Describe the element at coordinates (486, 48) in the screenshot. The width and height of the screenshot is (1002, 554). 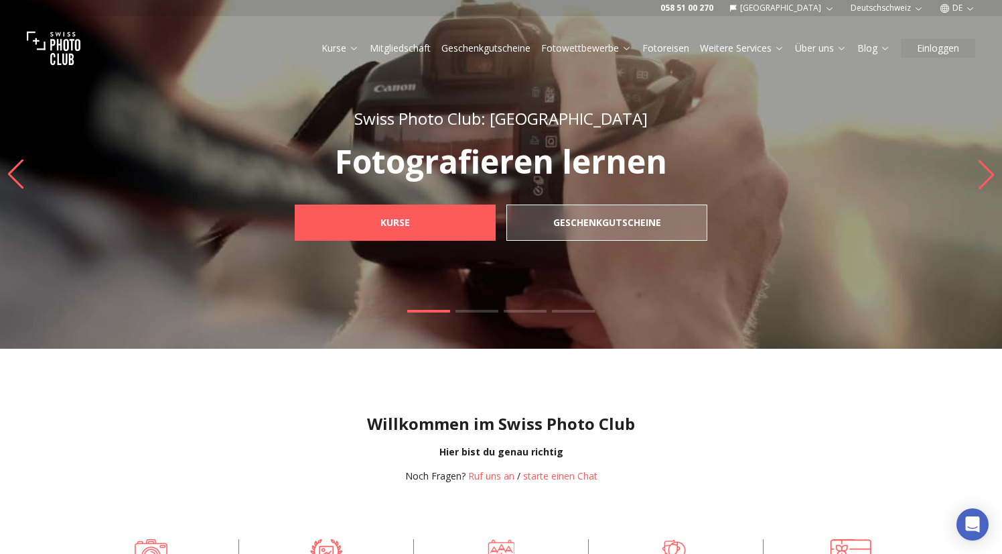
I see `button: Geschenkgutscheine` at that location.